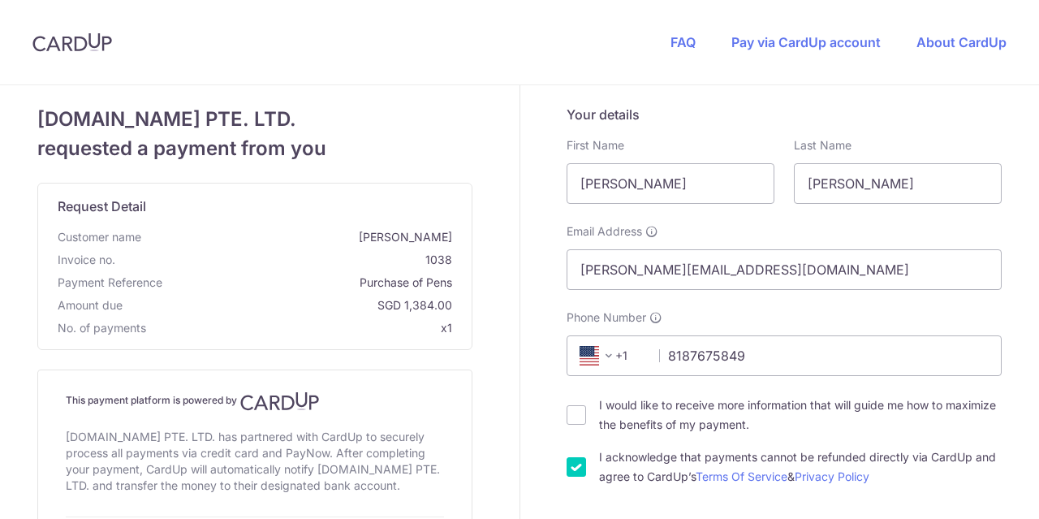 Image resolution: width=1039 pixels, height=519 pixels. I want to click on span: 1038, so click(287, 260).